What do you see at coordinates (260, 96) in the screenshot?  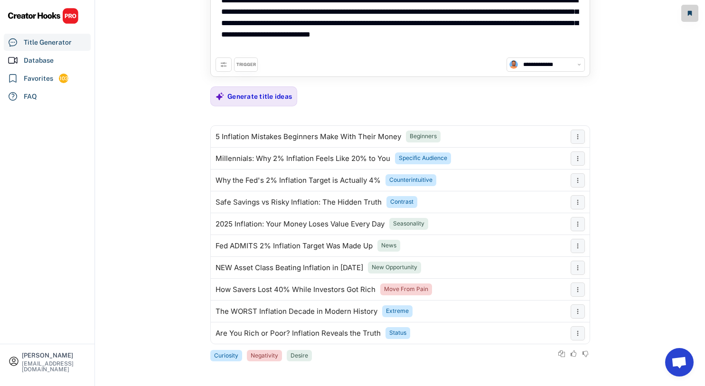 I see `div: Generate title ideas` at bounding box center [260, 96].